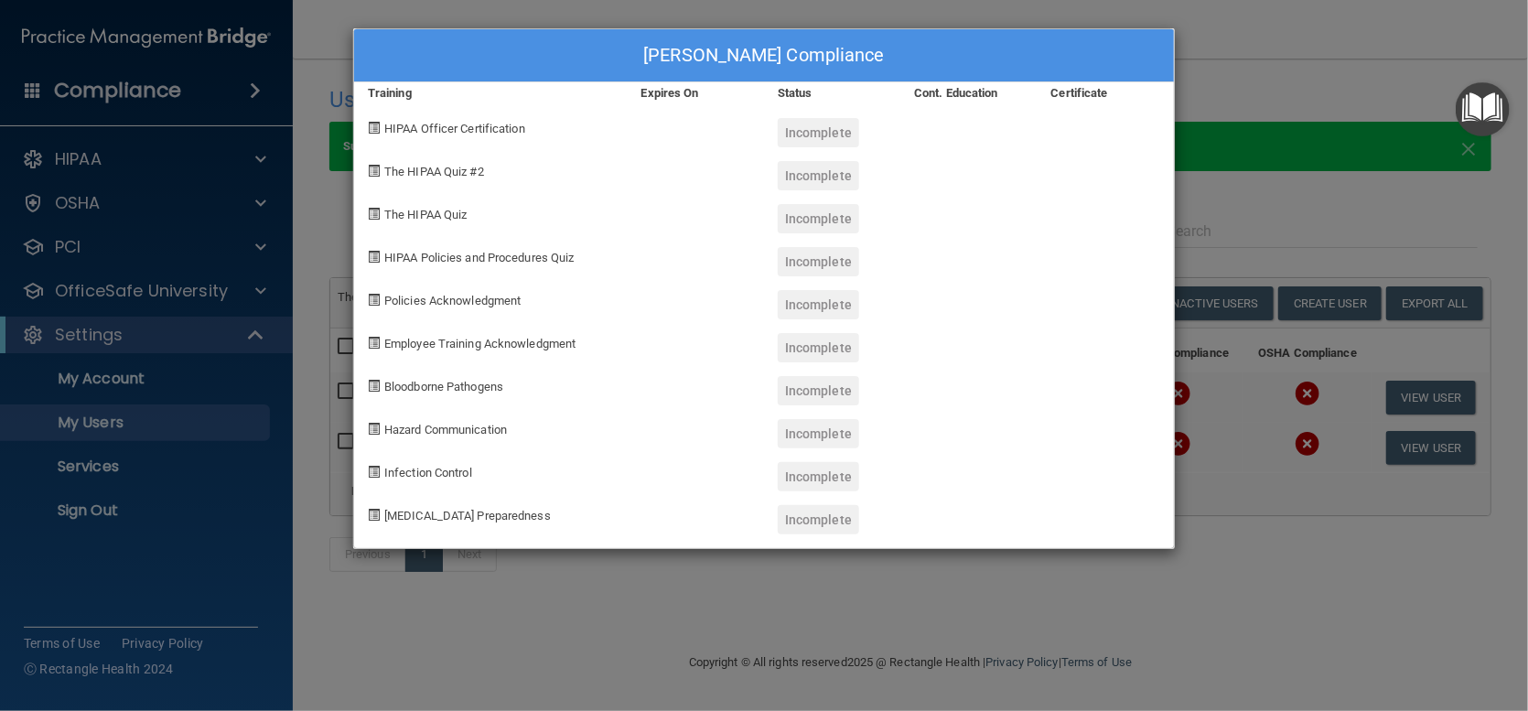 The height and width of the screenshot is (711, 1528). I want to click on span: Bloodborne Pathogens, so click(444, 386).